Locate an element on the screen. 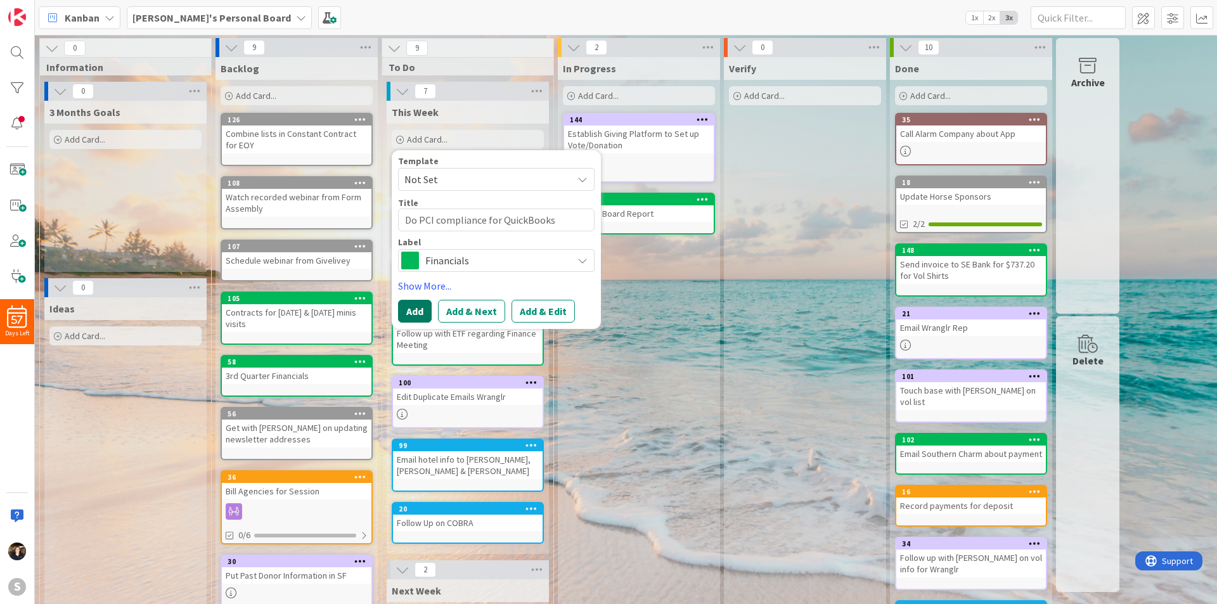 This screenshot has height=604, width=1217. div: October Board Report is located at coordinates (639, 214).